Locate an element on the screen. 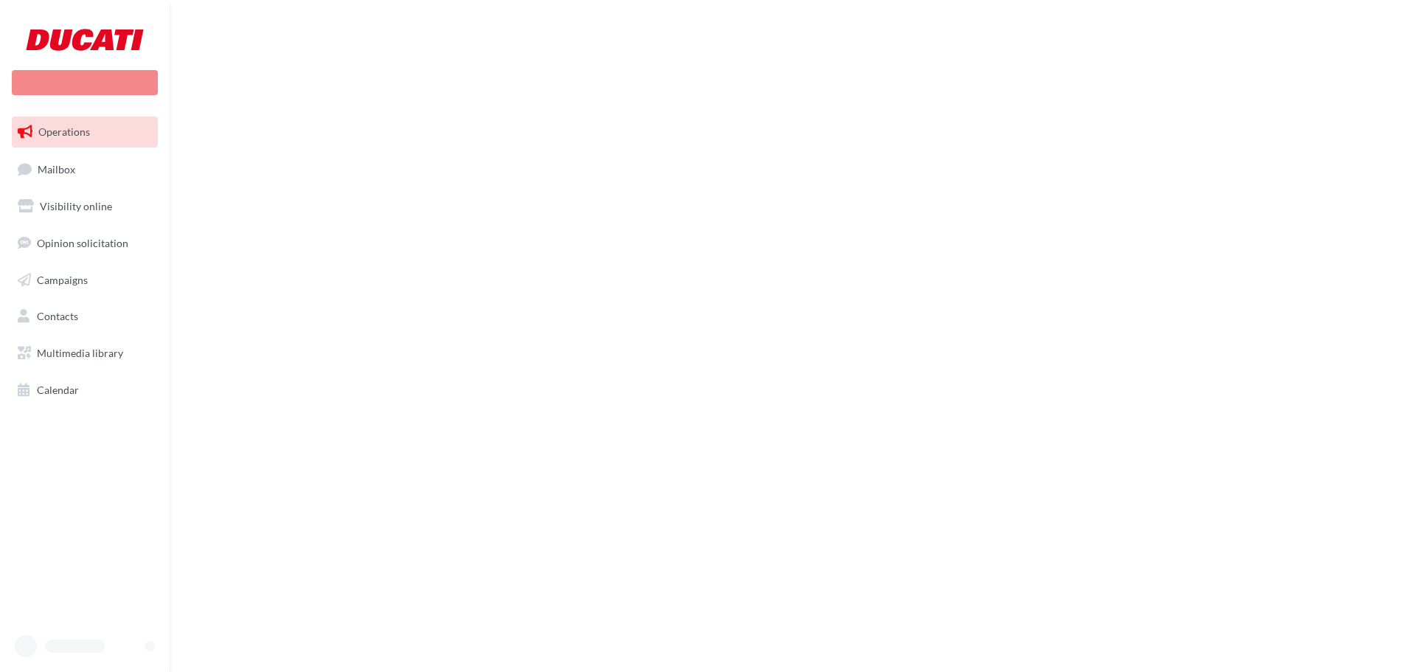 This screenshot has height=672, width=1416. span: Visibility online is located at coordinates (76, 206).